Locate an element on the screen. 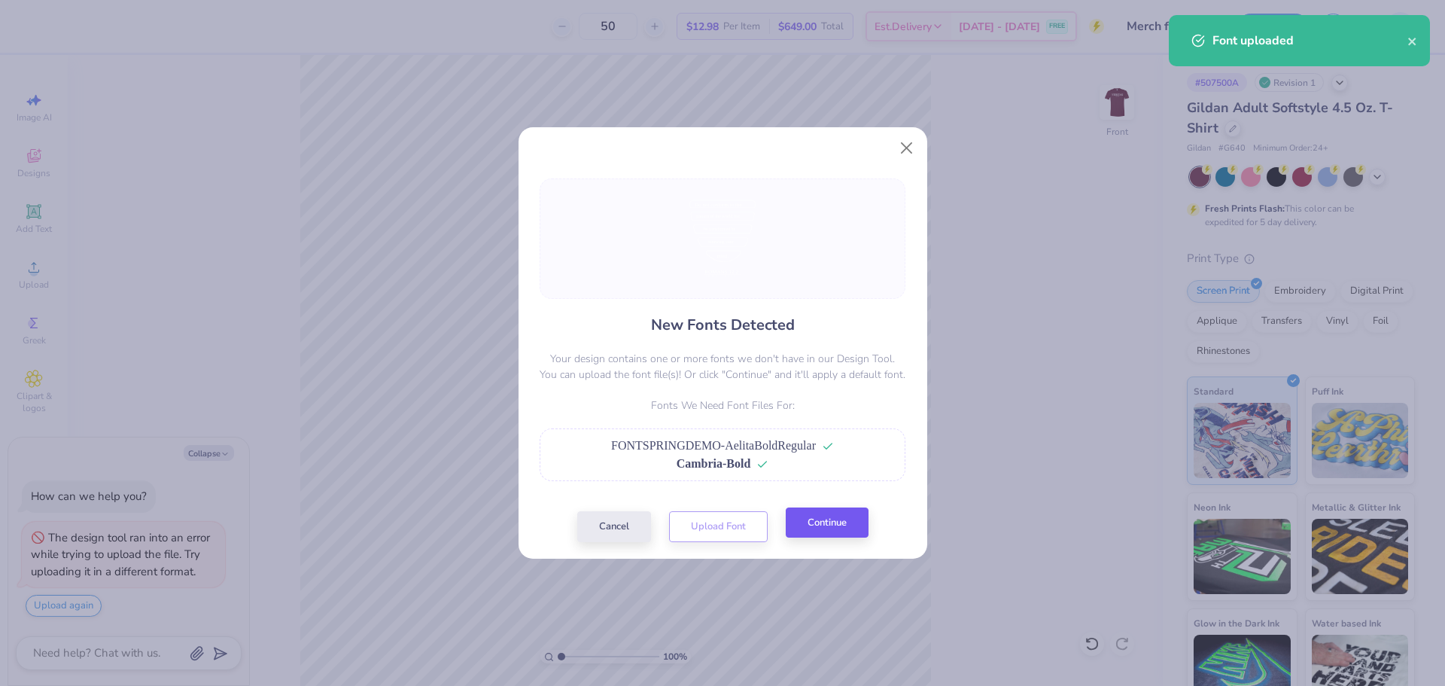 This screenshot has height=686, width=1445. h4: New Fonts Detected is located at coordinates (723, 324).